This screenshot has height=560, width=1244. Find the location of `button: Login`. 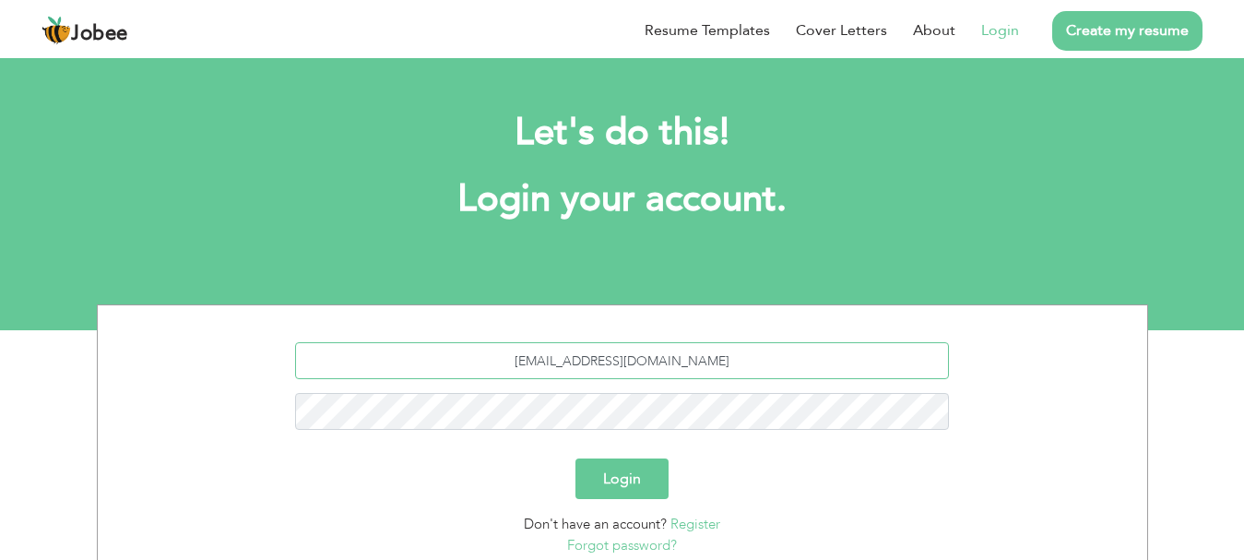

button: Login is located at coordinates (622, 479).